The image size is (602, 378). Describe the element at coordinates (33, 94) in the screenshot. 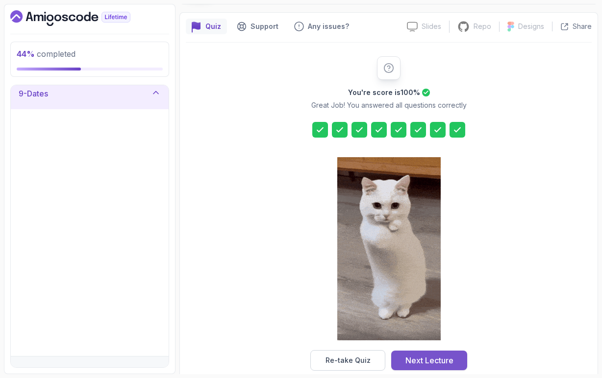

I see `h3: 9 - Dates` at that location.